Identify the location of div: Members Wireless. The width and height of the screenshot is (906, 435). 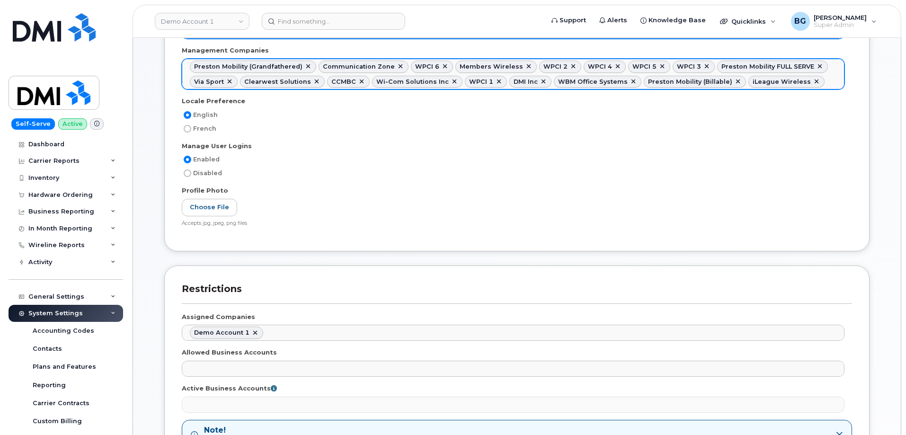
(491, 67).